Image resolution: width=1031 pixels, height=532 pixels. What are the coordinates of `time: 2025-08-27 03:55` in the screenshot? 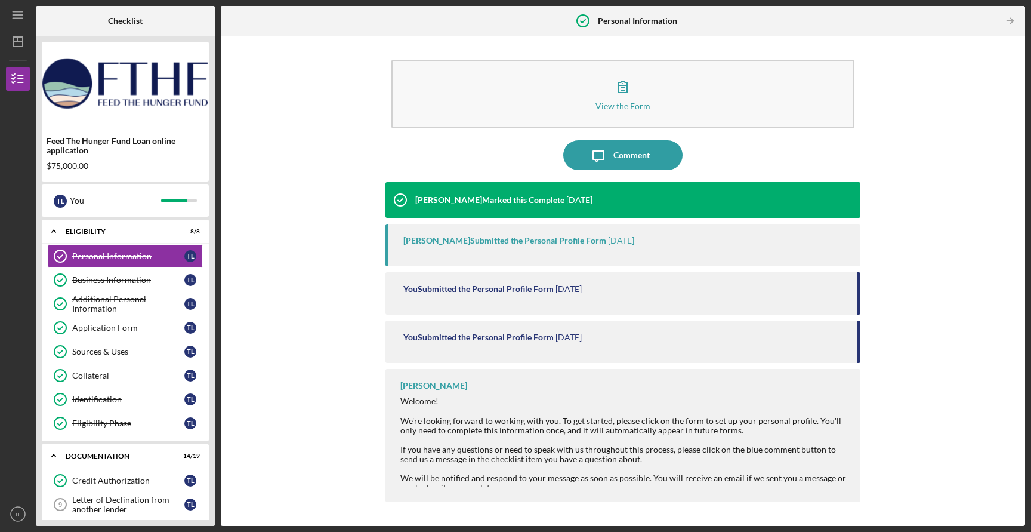 It's located at (569, 289).